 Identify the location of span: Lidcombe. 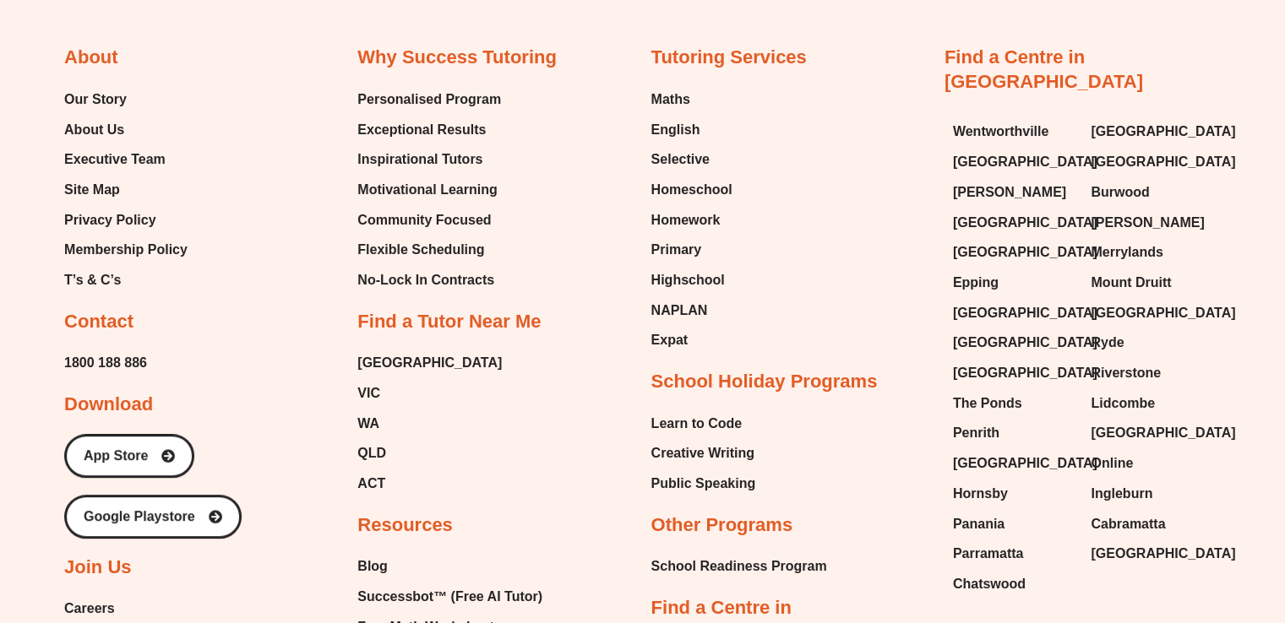
(1123, 404).